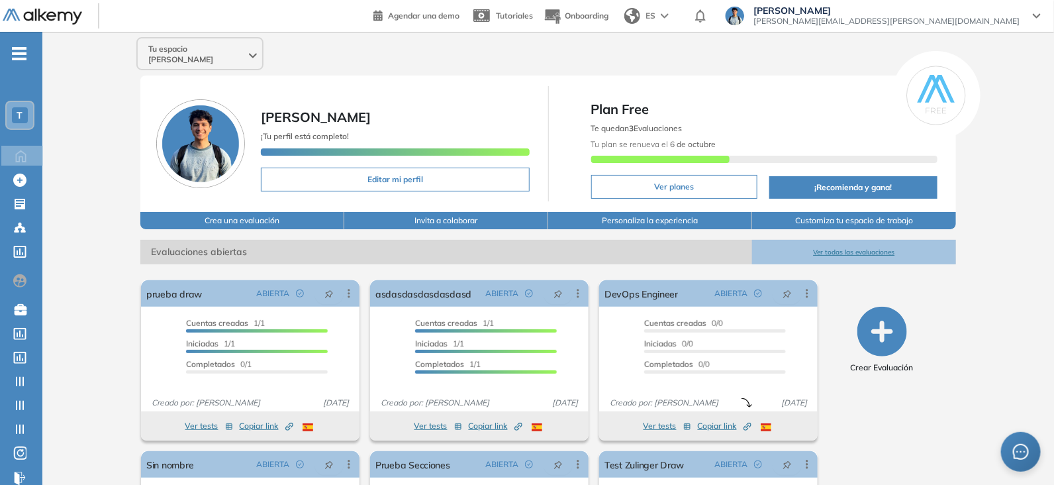 The height and width of the screenshot is (485, 1054). What do you see at coordinates (854, 252) in the screenshot?
I see `button: Ver todas las evaluaciones` at bounding box center [854, 252].